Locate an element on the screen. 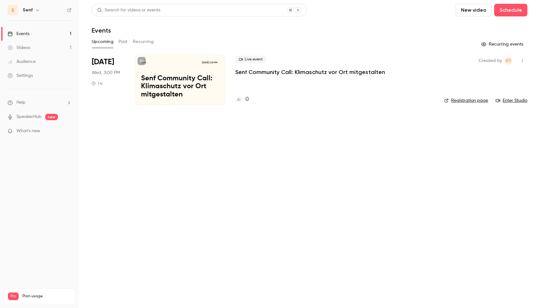 This screenshot has width=540, height=308. button: New video is located at coordinates (473, 10).